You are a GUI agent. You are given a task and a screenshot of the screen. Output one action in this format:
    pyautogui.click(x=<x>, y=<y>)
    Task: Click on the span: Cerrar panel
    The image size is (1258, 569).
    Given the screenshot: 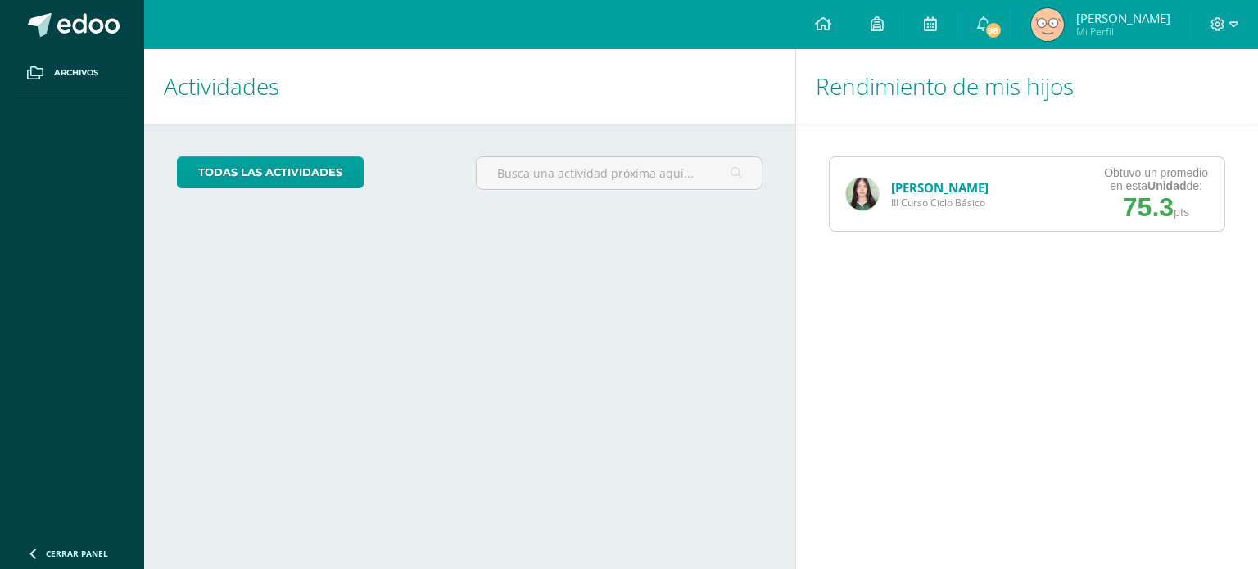 What is the action you would take?
    pyautogui.click(x=77, y=554)
    